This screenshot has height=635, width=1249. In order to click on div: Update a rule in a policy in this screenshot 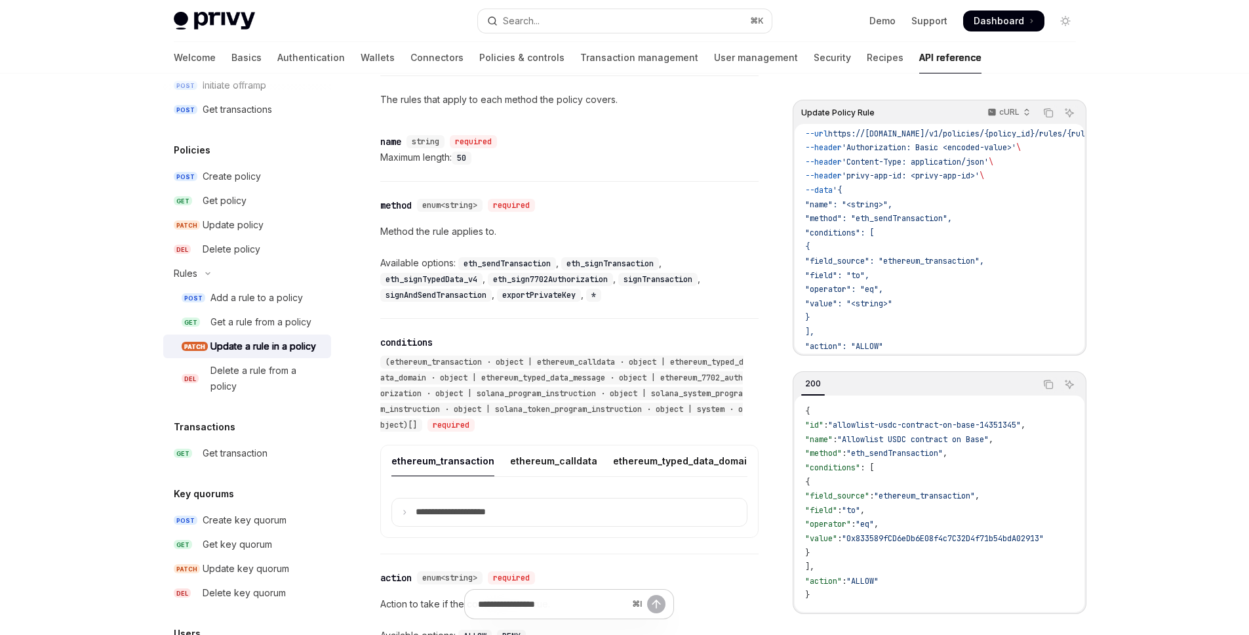, I will do `click(263, 346)`.